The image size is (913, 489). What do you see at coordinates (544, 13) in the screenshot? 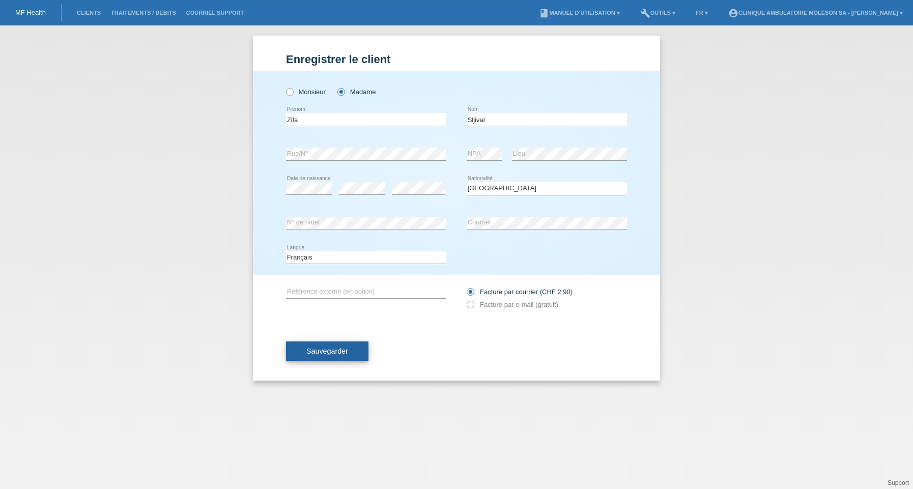
I see `i: book` at bounding box center [544, 13].